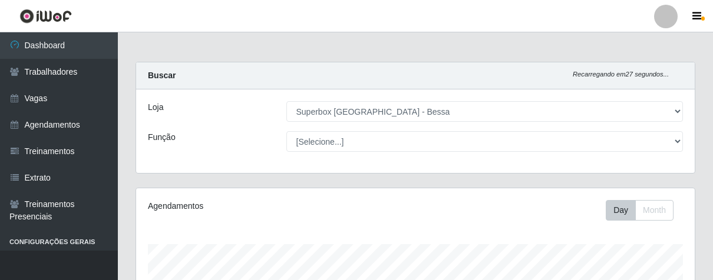  I want to click on label: Função, so click(161, 137).